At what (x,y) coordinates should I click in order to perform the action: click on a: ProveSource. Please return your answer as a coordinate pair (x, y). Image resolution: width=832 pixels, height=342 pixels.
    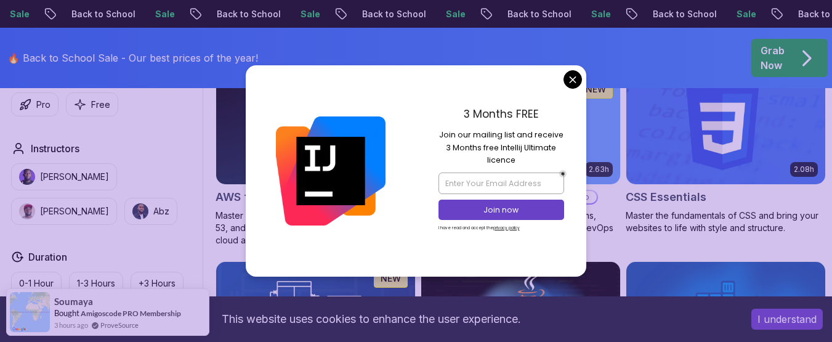
    Looking at the image, I should click on (119, 325).